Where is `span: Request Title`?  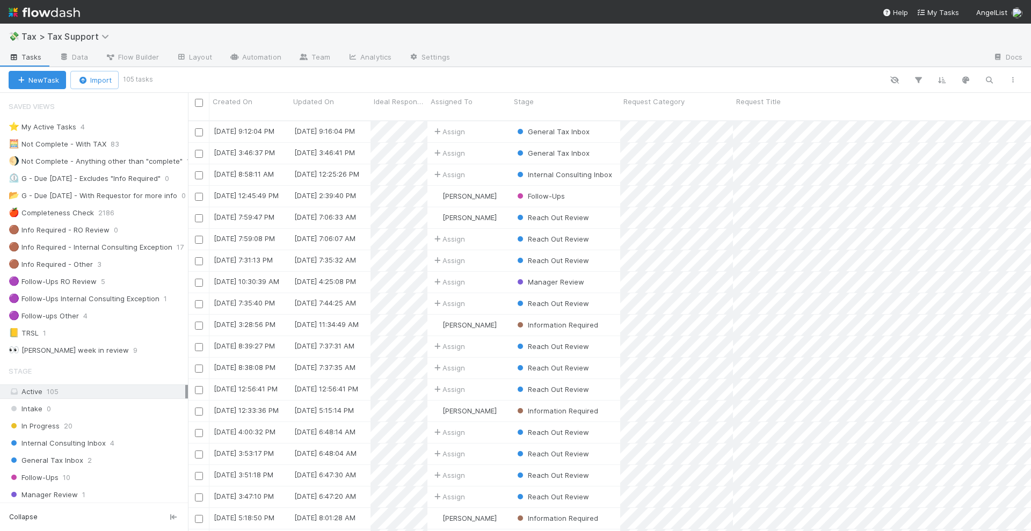 span: Request Title is located at coordinates (758, 101).